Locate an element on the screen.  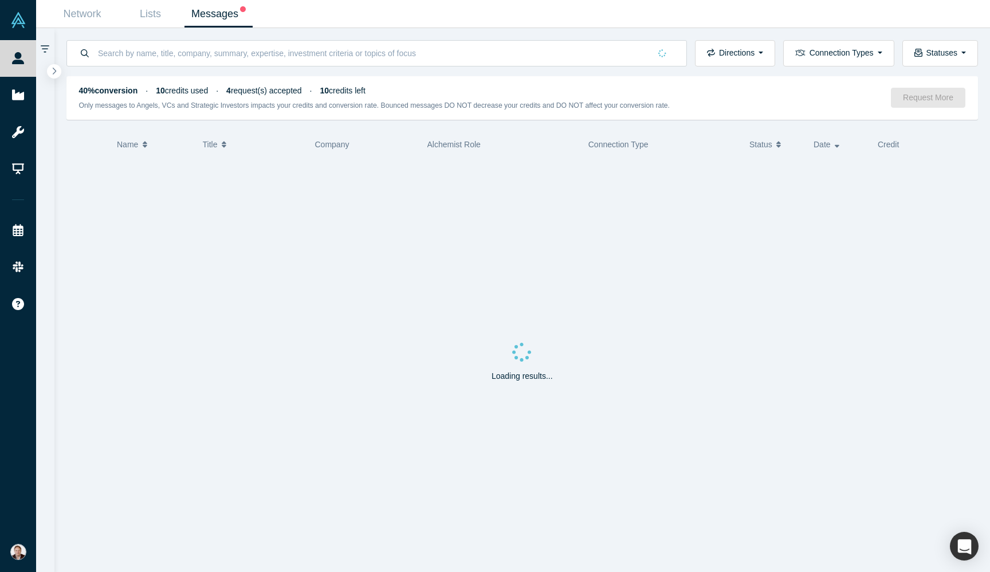
span: Date is located at coordinates (822, 144).